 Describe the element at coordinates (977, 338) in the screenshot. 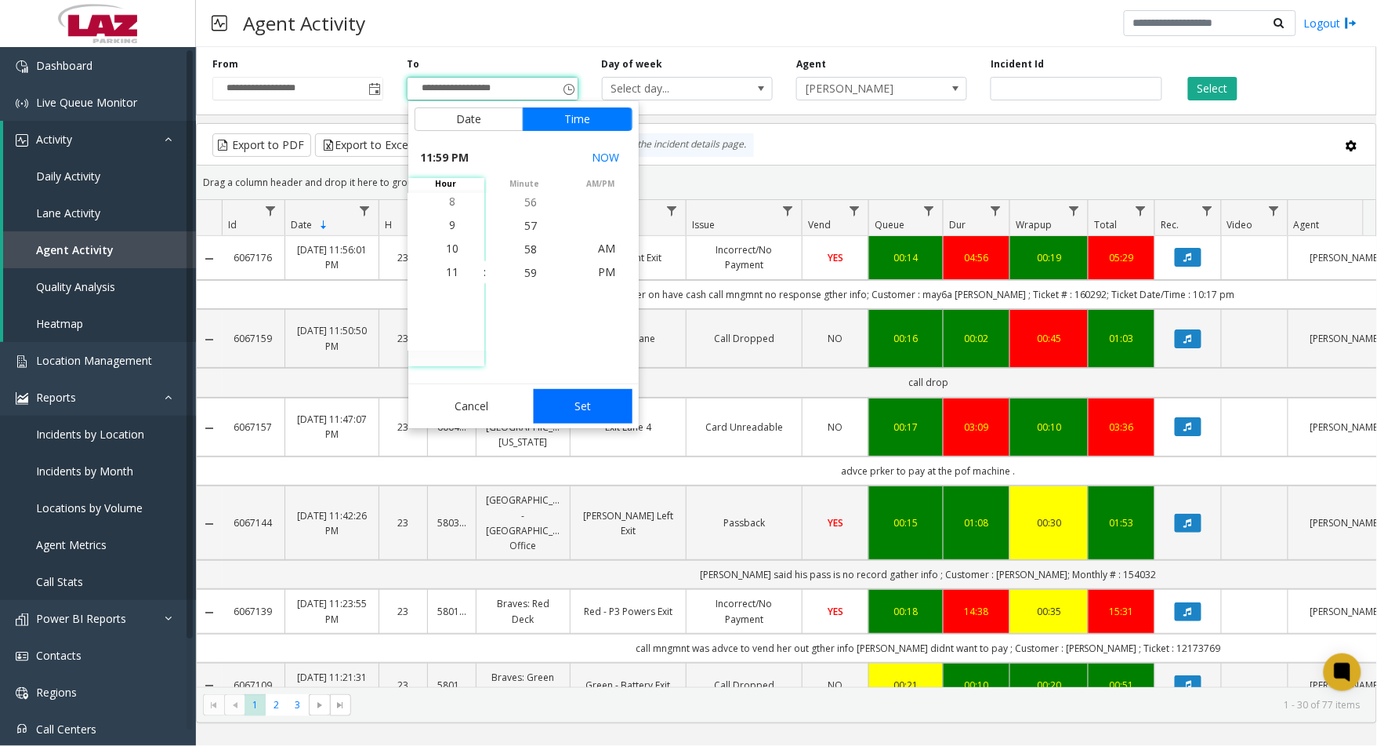

I see `a: 00:02` at that location.